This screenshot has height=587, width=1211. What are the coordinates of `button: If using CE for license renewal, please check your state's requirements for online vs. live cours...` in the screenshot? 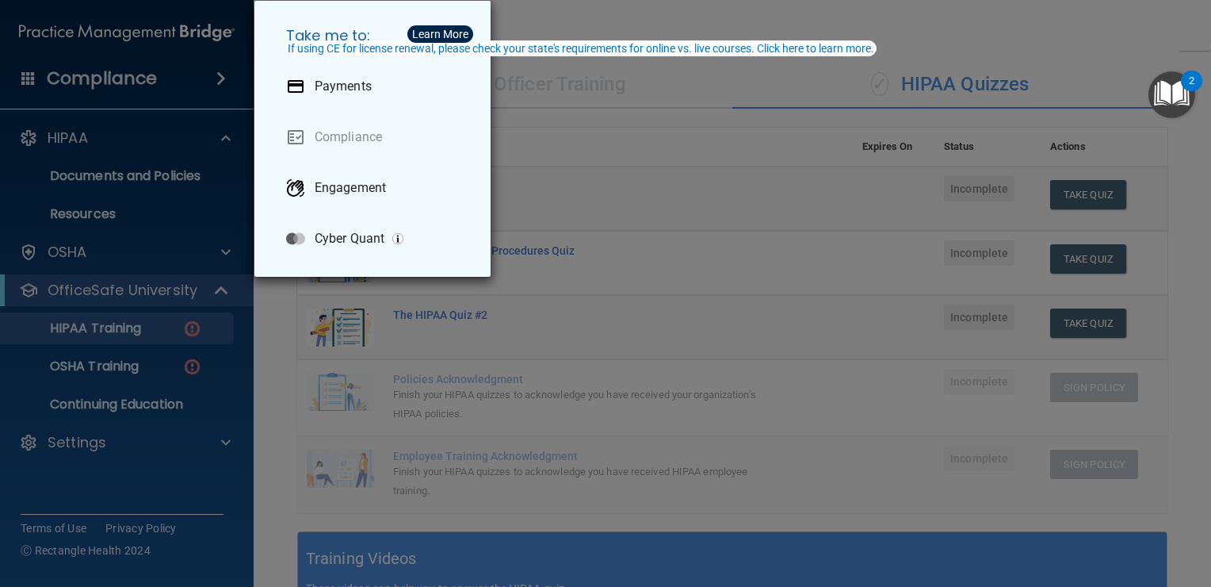 It's located at (581, 48).